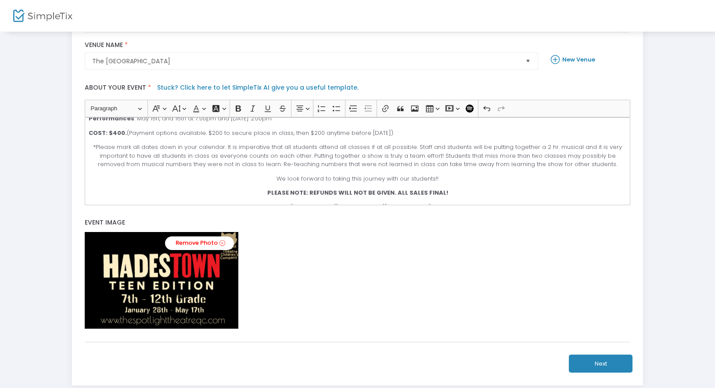 This screenshot has height=388, width=715. What do you see at coordinates (199, 243) in the screenshot?
I see `a: Remove Photo` at bounding box center [199, 243].